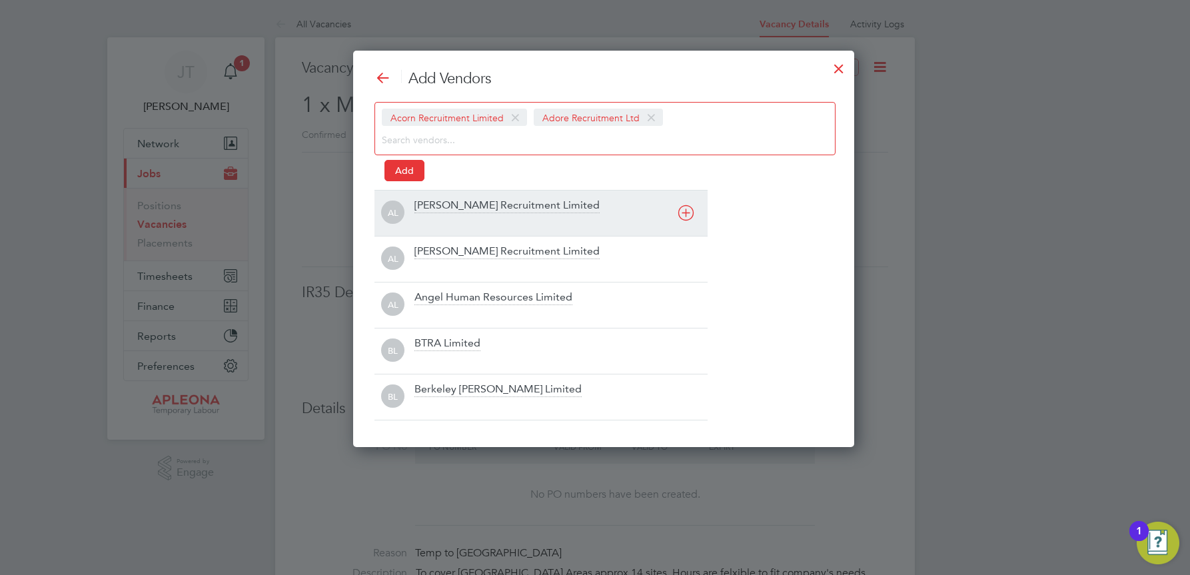  Describe the element at coordinates (447, 344) in the screenshot. I see `div: BTRA Limited` at that location.